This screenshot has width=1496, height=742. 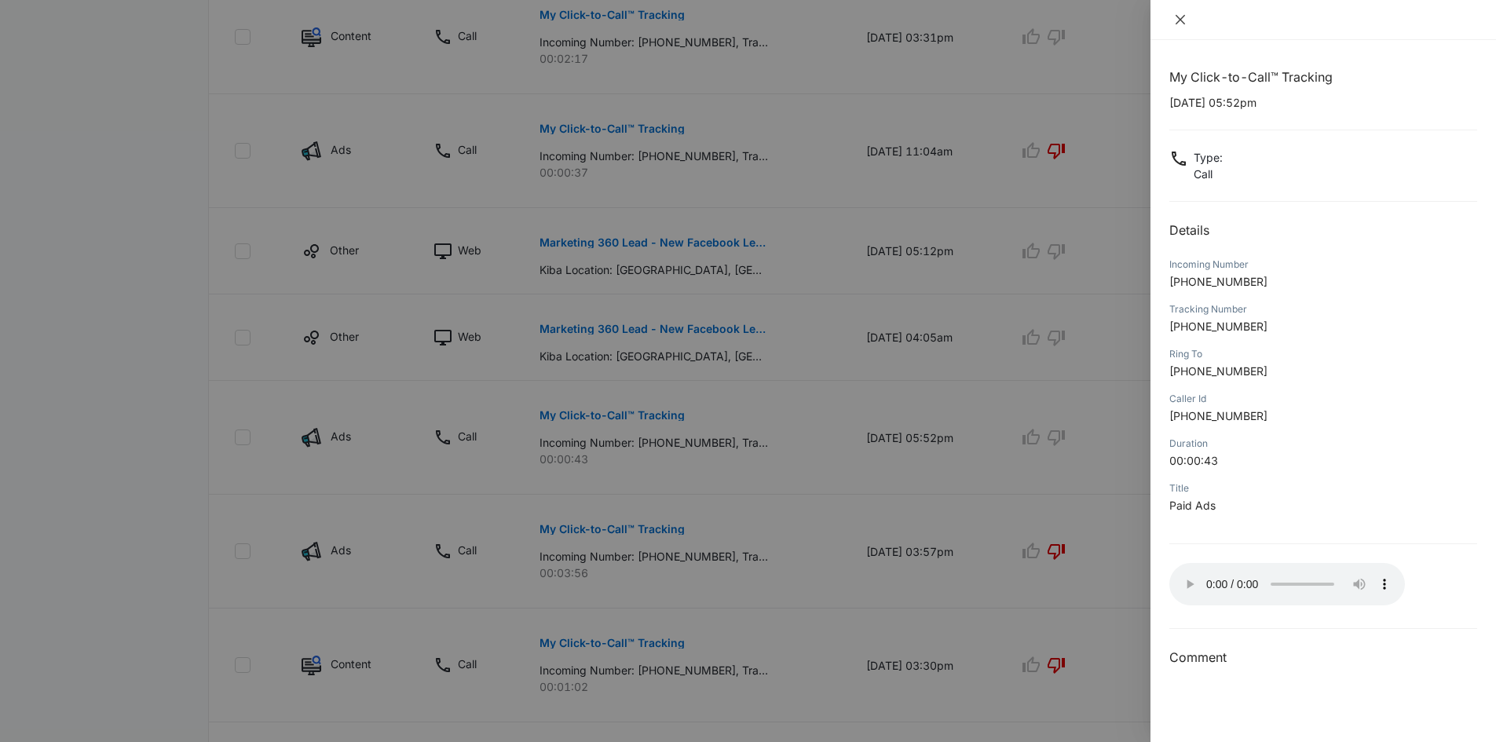 What do you see at coordinates (1323, 77) in the screenshot?
I see `h1: My Click-to-Call™ Tracking` at bounding box center [1323, 77].